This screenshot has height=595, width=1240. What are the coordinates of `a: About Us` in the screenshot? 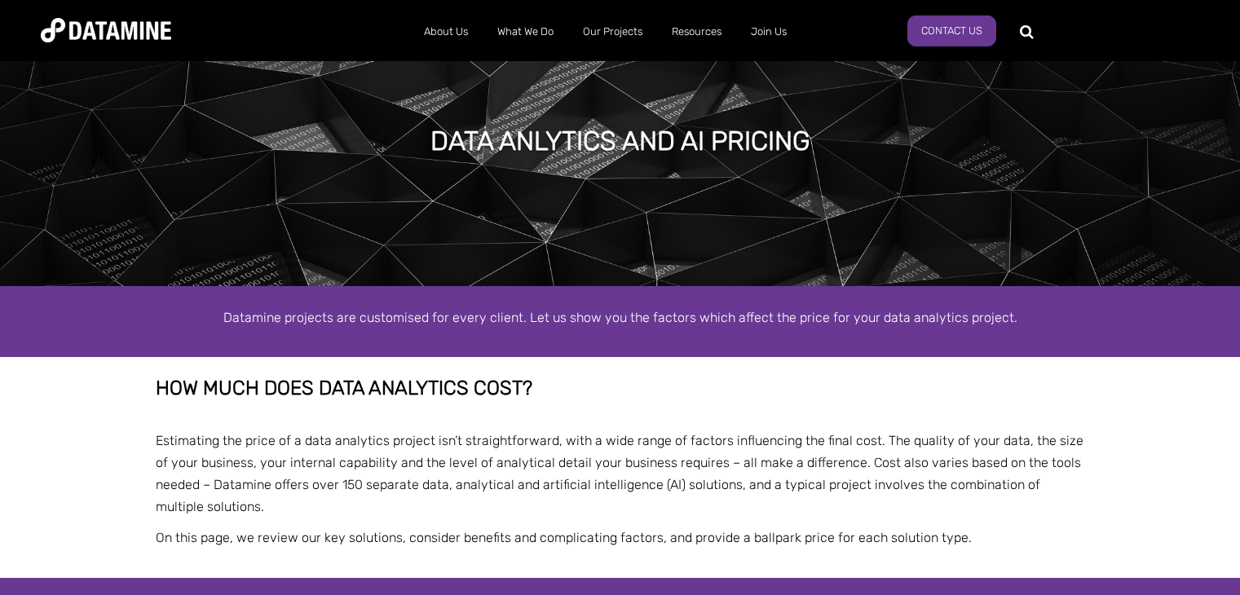 It's located at (446, 32).